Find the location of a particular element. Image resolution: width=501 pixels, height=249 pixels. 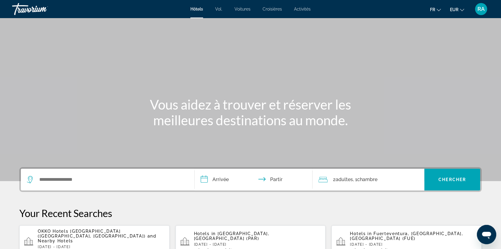

a: Activités is located at coordinates (302, 9).